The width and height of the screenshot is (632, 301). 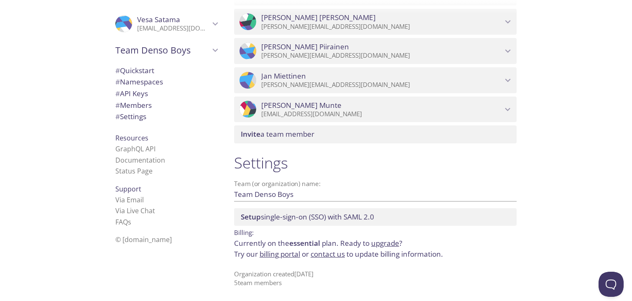 I want to click on span: Quickstart, so click(x=135, y=70).